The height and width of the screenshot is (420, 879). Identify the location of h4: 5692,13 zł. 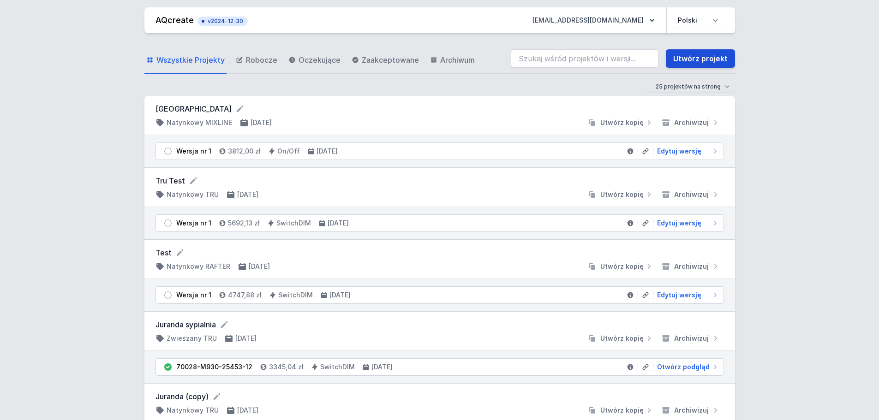
(243, 223).